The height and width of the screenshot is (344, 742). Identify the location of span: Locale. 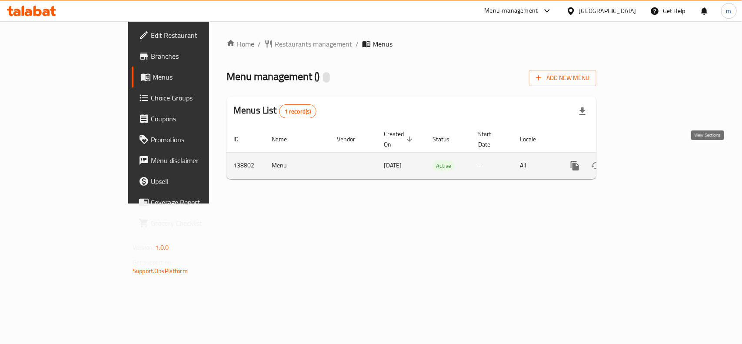
(533, 139).